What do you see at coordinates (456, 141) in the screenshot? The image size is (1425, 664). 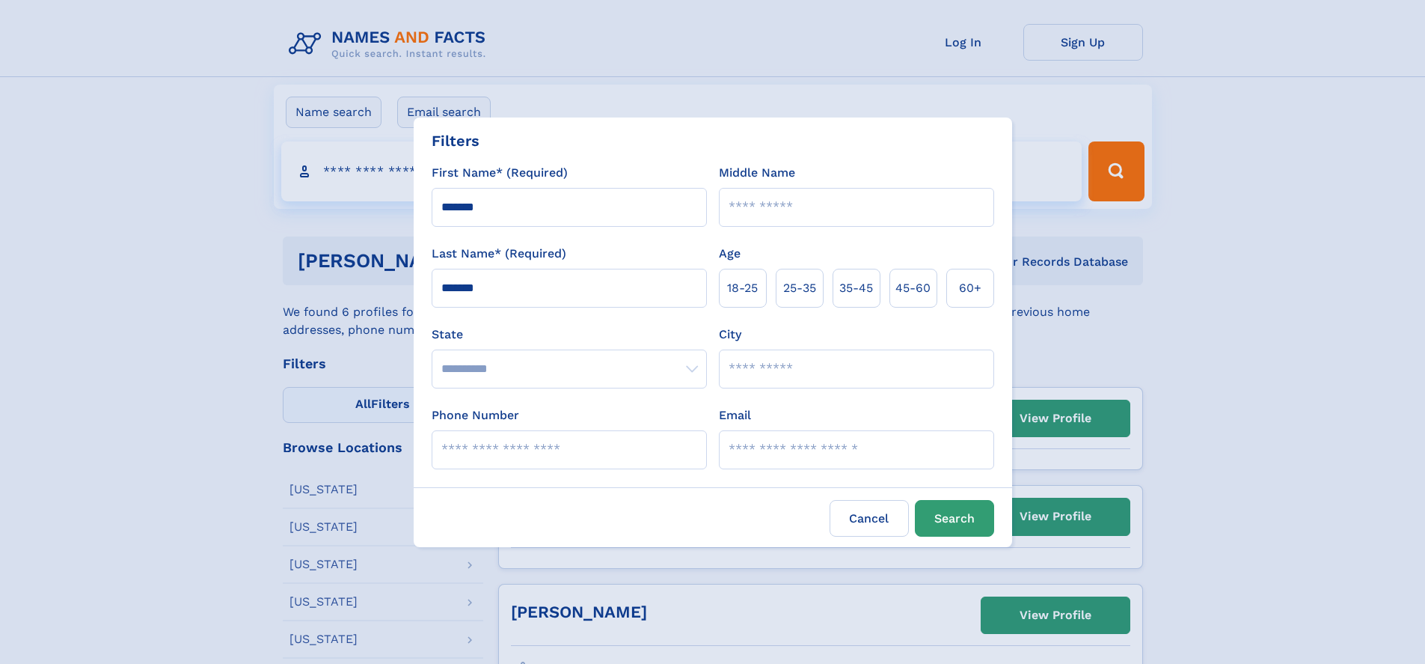 I see `div: Filters` at bounding box center [456, 141].